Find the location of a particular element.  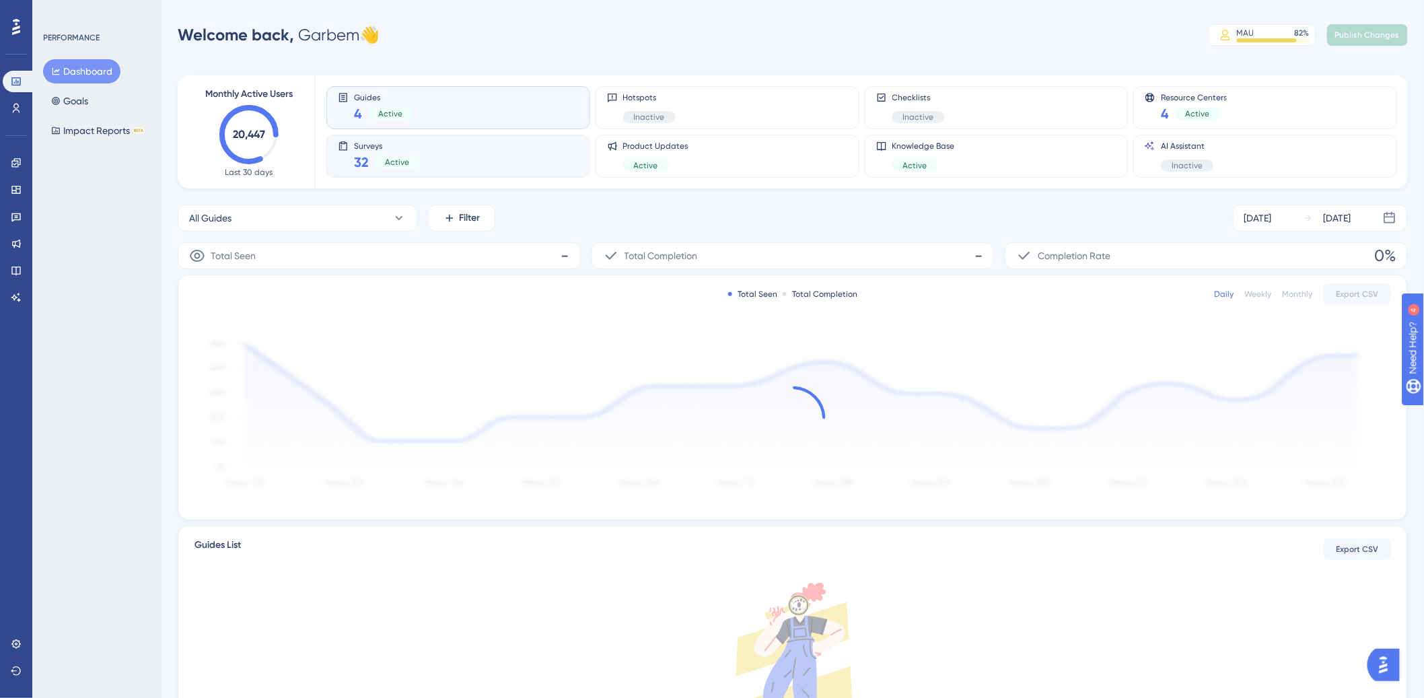

div: Monthly is located at coordinates (1297, 294).